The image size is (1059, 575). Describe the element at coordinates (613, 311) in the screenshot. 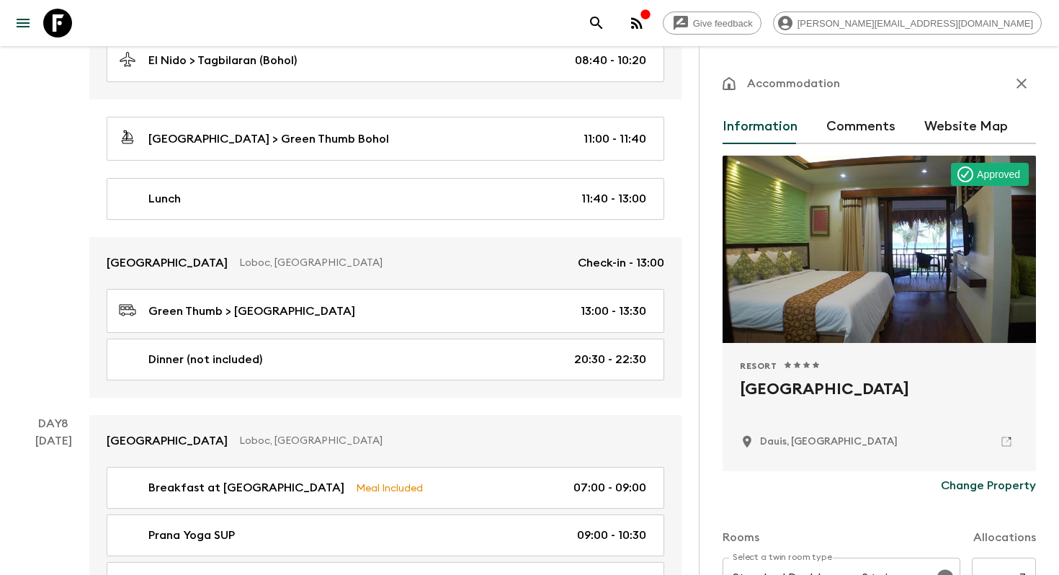

I see `p: 13:00 - 13:30` at that location.